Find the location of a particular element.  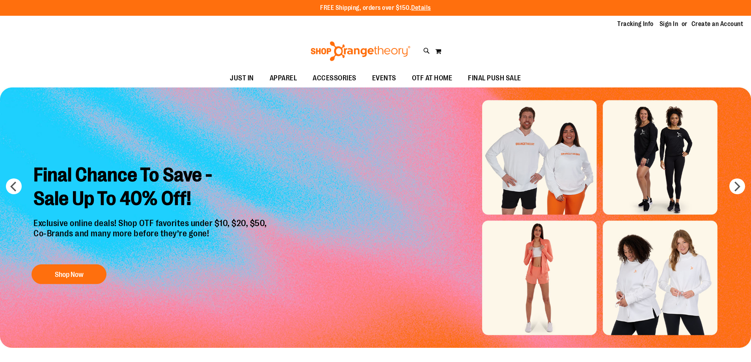

a: JUST IN is located at coordinates (242, 78).